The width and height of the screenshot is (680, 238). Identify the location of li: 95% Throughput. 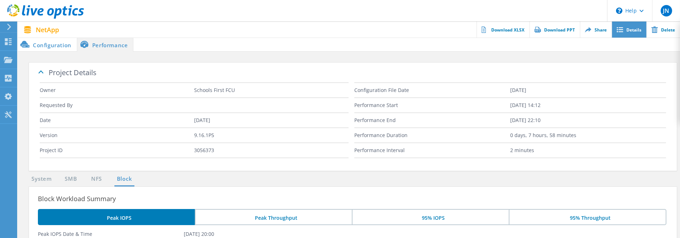
(588, 217).